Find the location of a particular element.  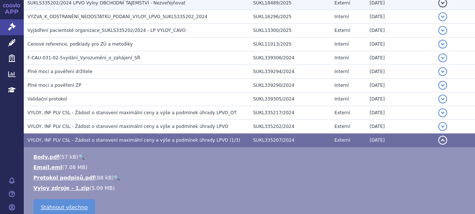

span: Cenové reference, podklady pro ZÚ a metodiky is located at coordinates (80, 44).